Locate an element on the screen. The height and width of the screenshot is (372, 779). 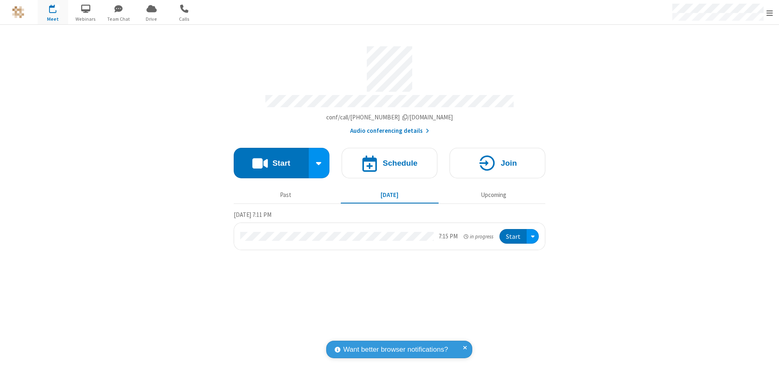
span: Drive is located at coordinates (151, 19).